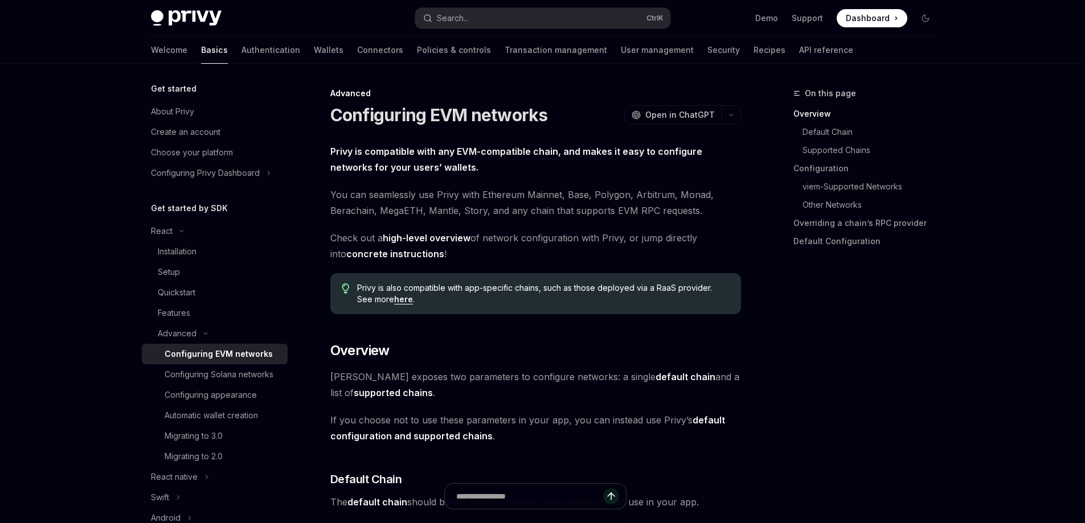  I want to click on a: Configuring EVM networks, so click(215, 354).